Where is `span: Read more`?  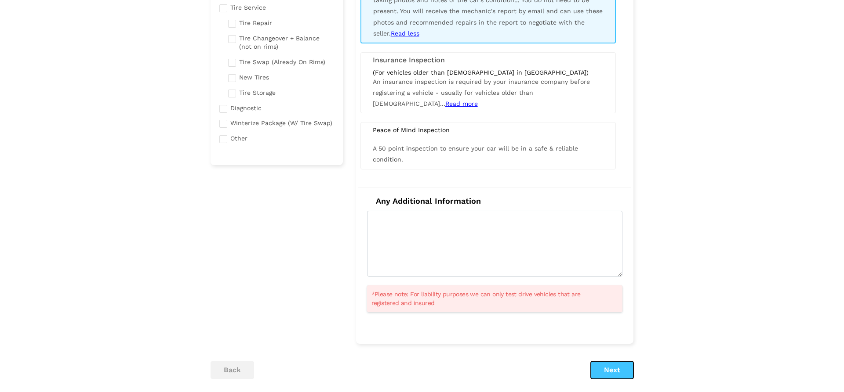
span: Read more is located at coordinates (461, 104).